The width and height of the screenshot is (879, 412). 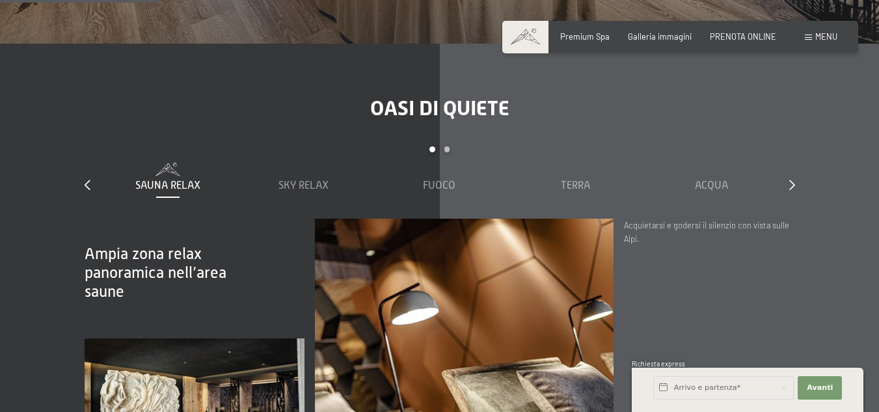 What do you see at coordinates (303, 185) in the screenshot?
I see `span: Sky Relax` at bounding box center [303, 185].